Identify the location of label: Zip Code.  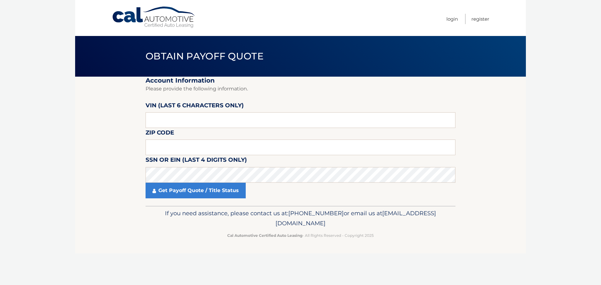
(160, 134).